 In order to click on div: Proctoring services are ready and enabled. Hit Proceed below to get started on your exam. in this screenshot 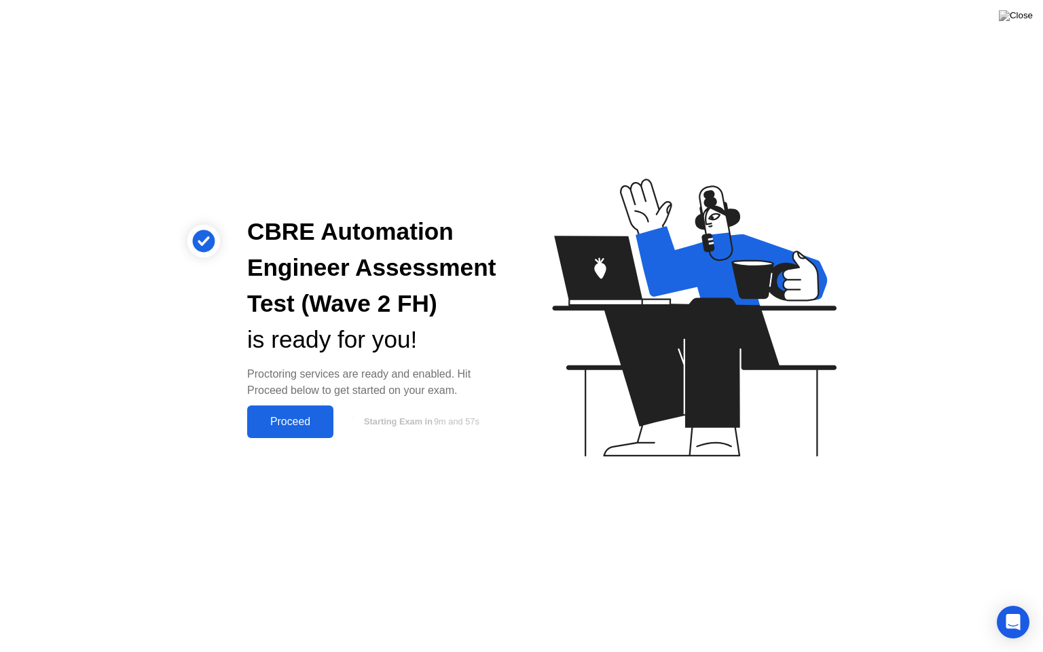, I will do `click(374, 382)`.